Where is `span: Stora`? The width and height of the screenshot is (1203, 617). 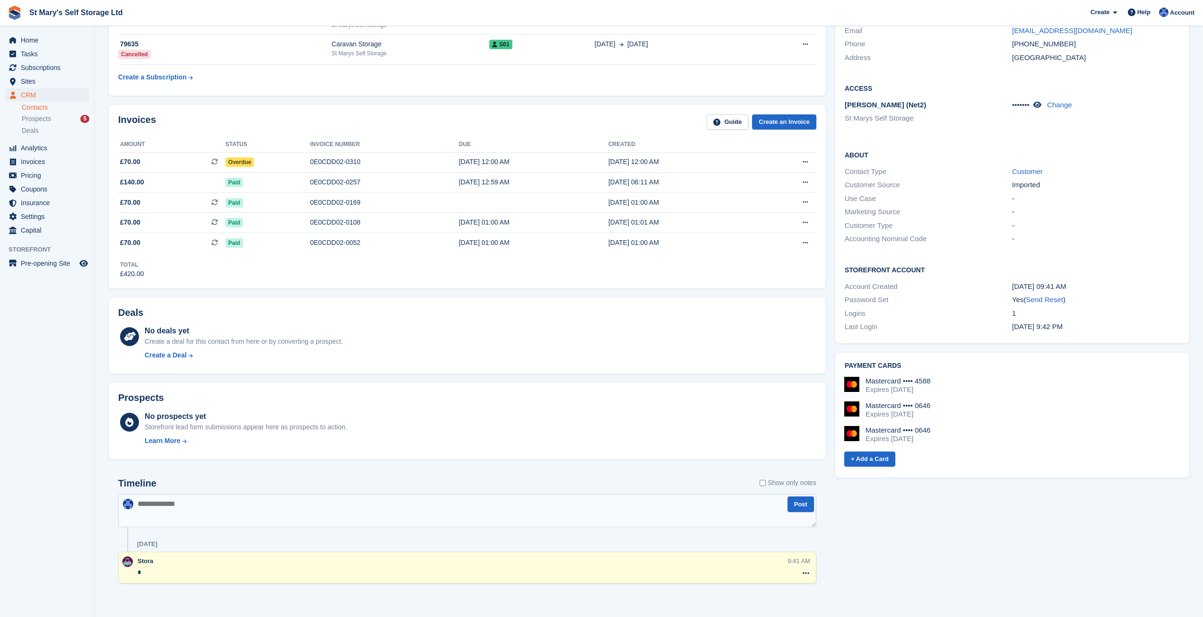
span: Stora is located at coordinates (145, 561).